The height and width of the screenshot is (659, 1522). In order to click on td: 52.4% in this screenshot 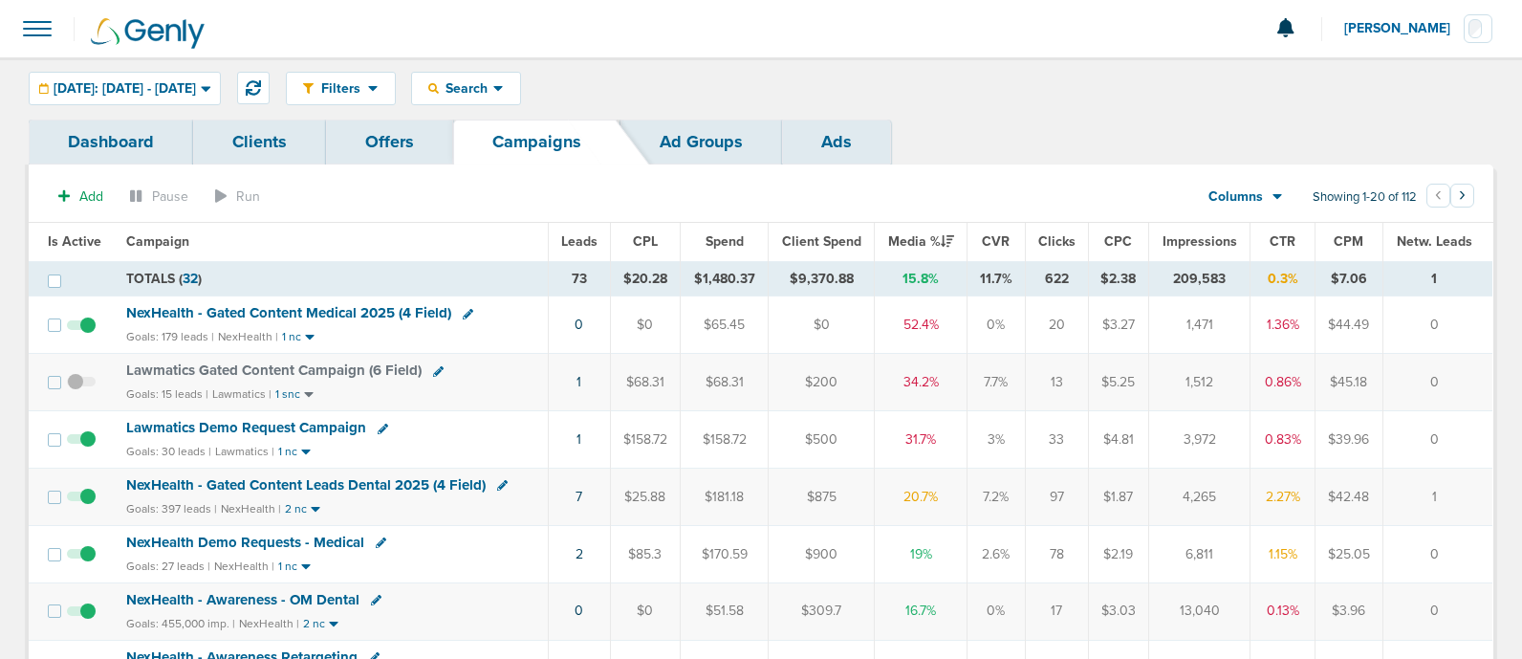, I will do `click(920, 325)`.